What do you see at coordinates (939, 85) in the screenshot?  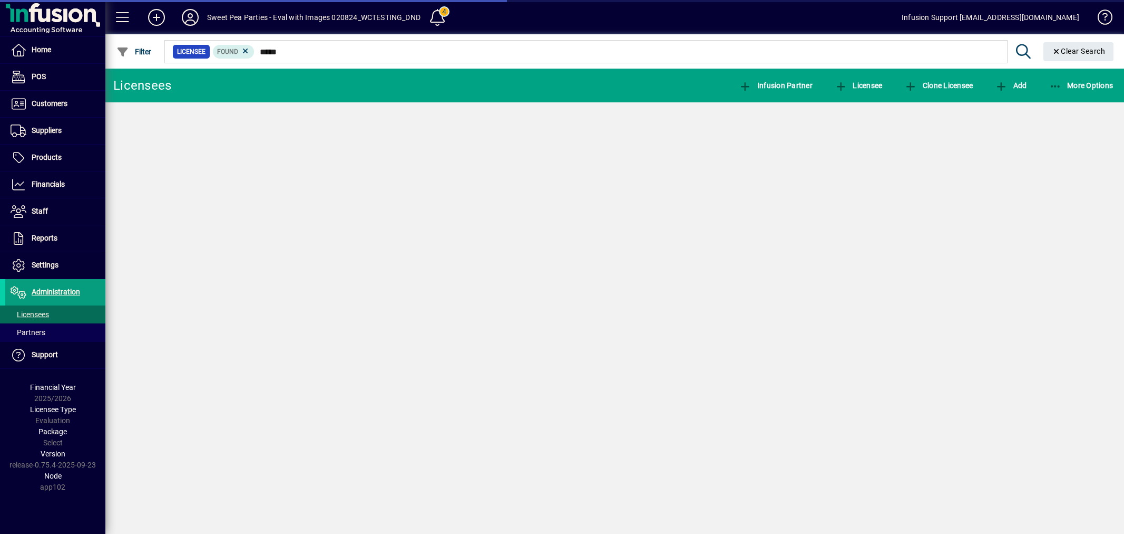 I see `span: Clone Licensee` at bounding box center [939, 85].